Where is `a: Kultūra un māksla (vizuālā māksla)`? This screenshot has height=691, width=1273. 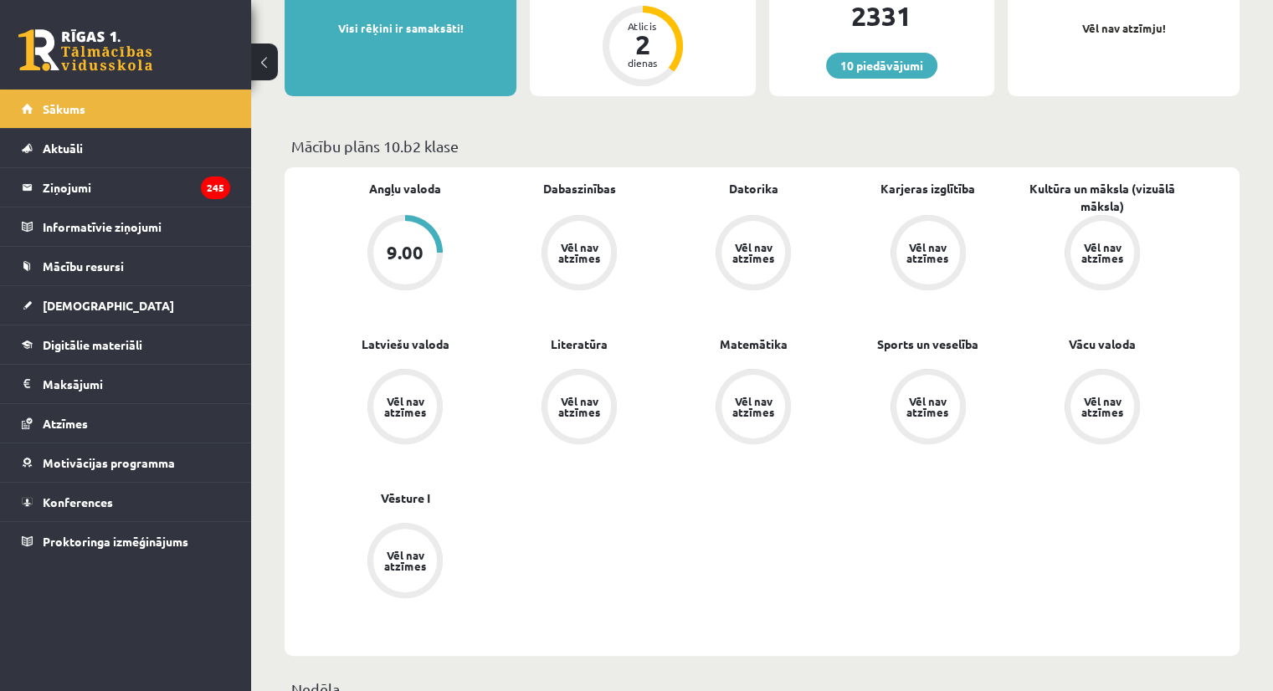 a: Kultūra un māksla (vizuālā māksla) is located at coordinates (1102, 198).